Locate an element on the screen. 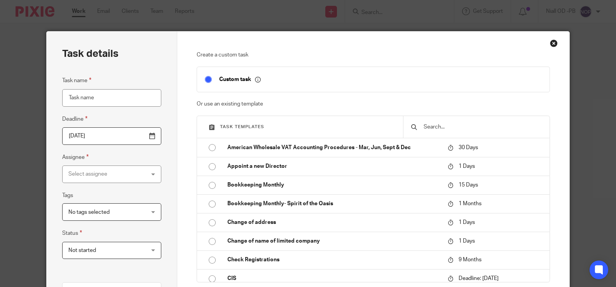 This screenshot has width=616, height=287. p: Bookkeeping Monthly- Spirit of the Oasis is located at coordinates (334, 203).